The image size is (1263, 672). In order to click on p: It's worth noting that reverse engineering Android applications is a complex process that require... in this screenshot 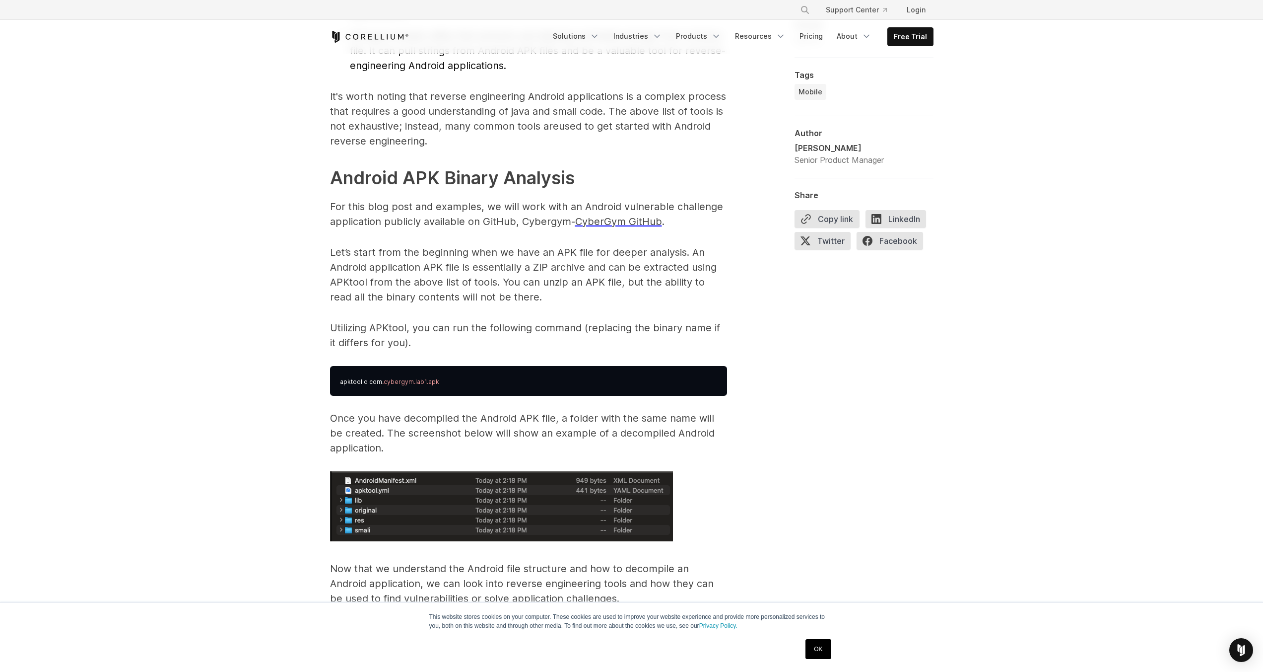, I will do `click(529, 119)`.